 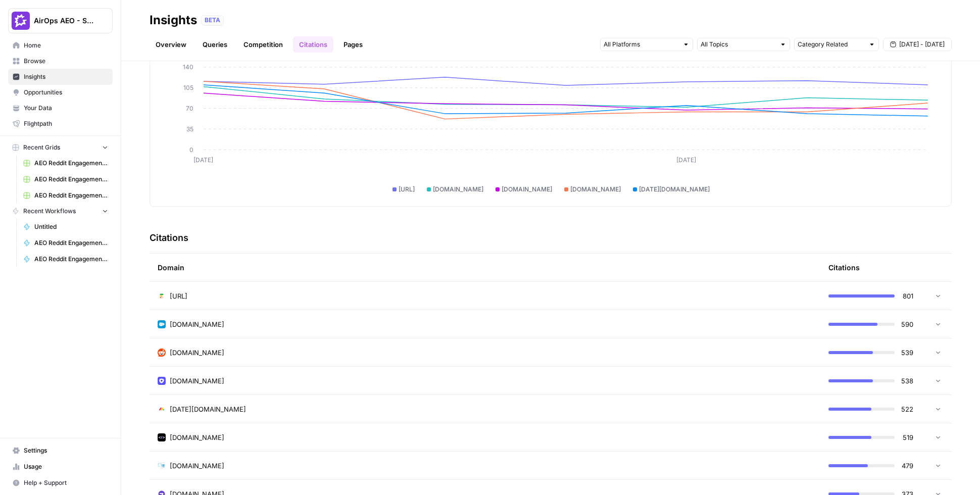 I want to click on span: AEO Reddit Engagement (4), so click(x=71, y=163).